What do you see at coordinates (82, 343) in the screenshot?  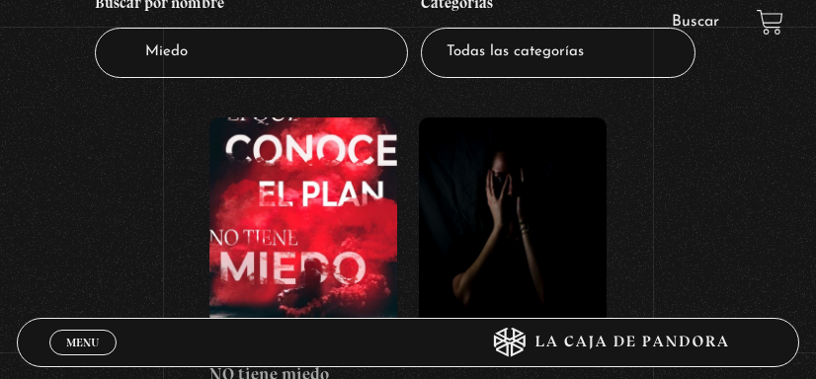 I see `span: Menu` at bounding box center [82, 343].